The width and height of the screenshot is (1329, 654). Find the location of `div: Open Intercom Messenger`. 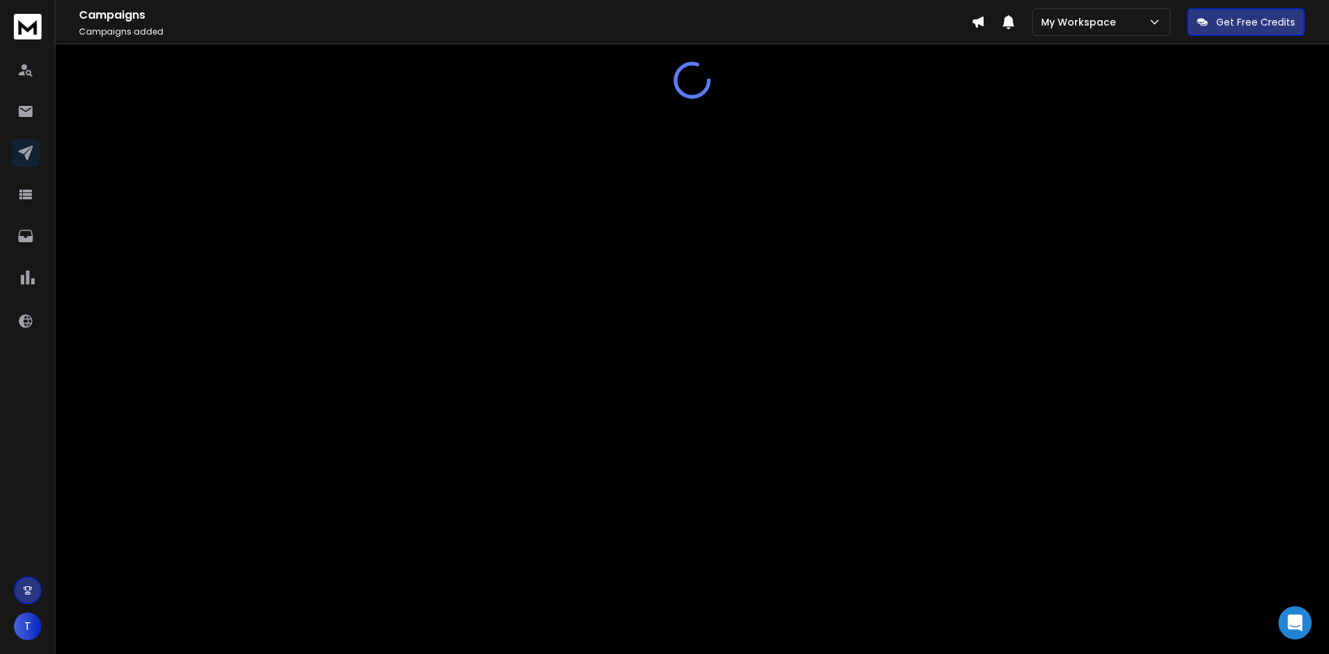

div: Open Intercom Messenger is located at coordinates (1295, 623).